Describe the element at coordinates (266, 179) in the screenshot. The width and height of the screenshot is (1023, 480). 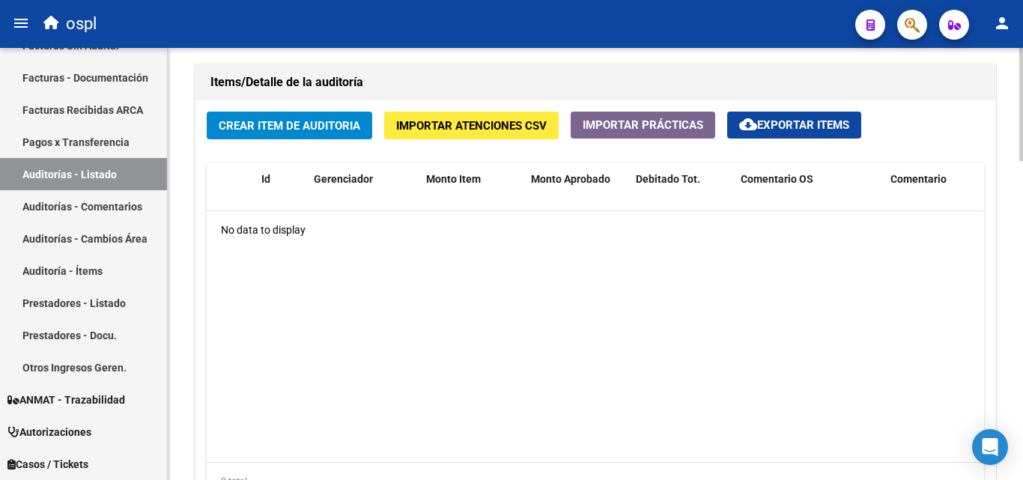
I see `span: Id` at that location.